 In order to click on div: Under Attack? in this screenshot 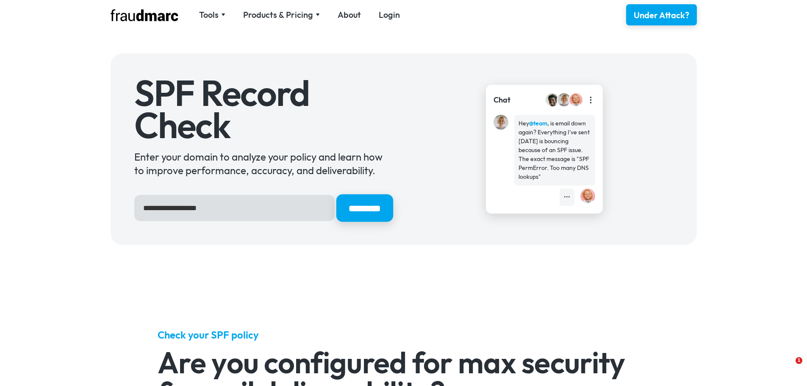, I will do `click(661, 15)`.